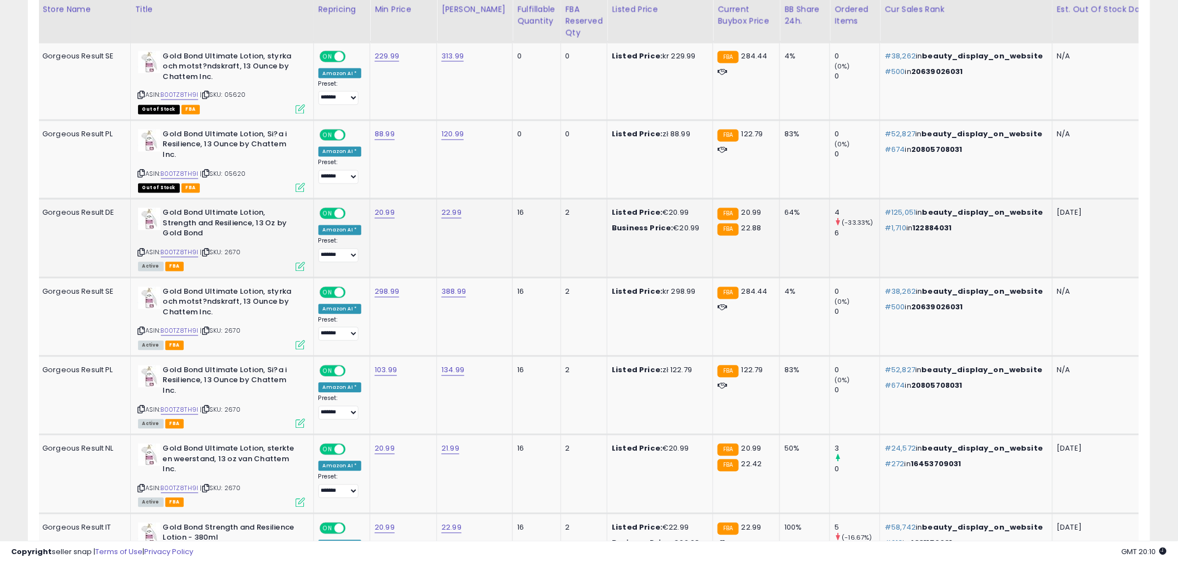 Image resolution: width=1178 pixels, height=563 pixels. What do you see at coordinates (1144, 552) in the screenshot?
I see `span: 2025-09-9 20:10 GMT` at bounding box center [1144, 552].